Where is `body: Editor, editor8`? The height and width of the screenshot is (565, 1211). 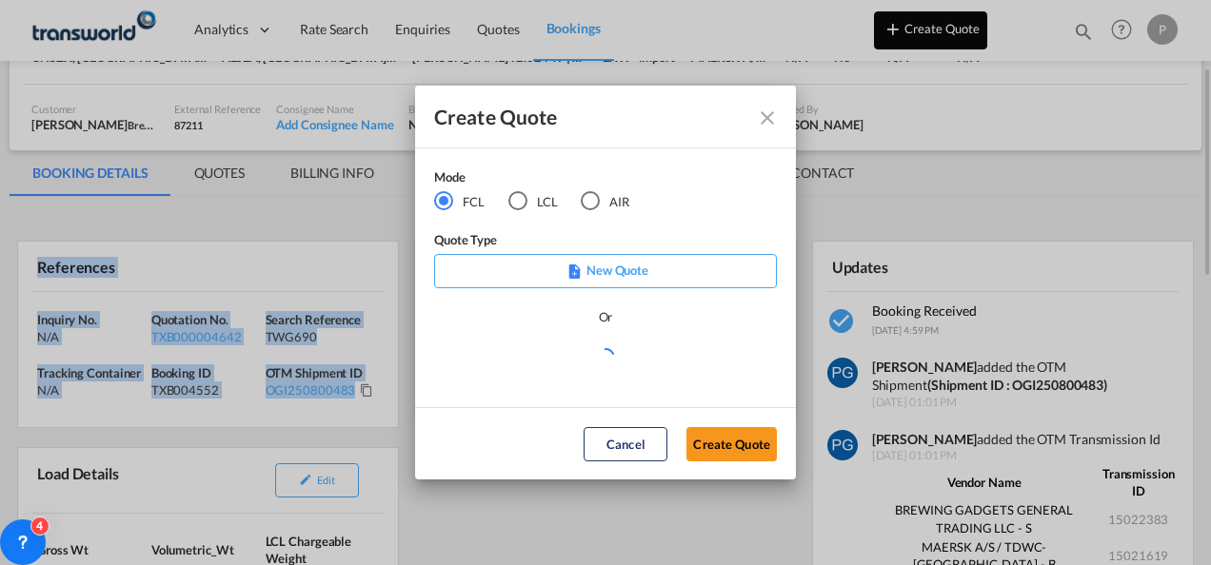 body: Editor, editor8 is located at coordinates (174, 29).